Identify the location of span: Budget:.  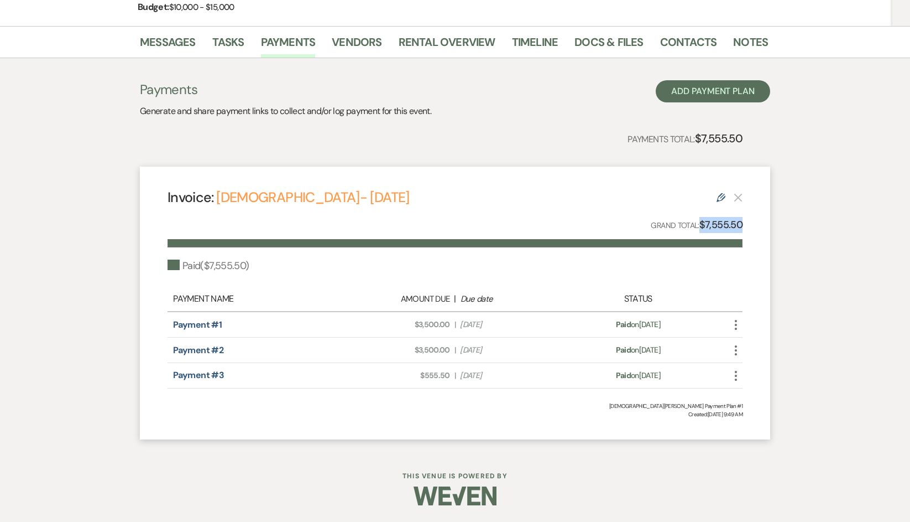
(153, 7).